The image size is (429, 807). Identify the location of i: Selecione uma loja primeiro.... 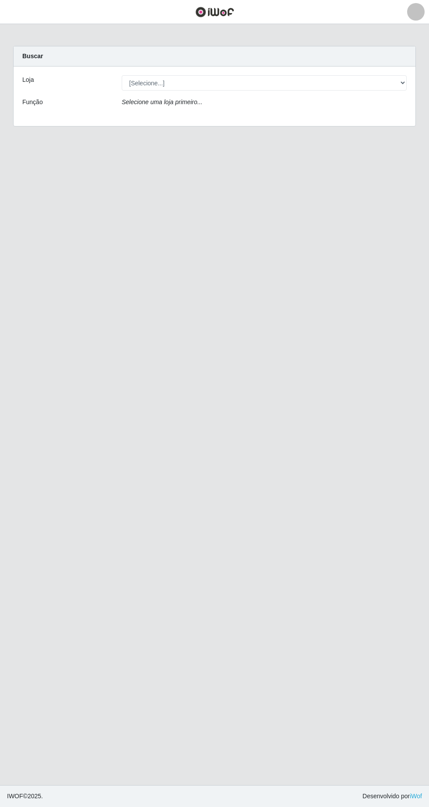
(162, 102).